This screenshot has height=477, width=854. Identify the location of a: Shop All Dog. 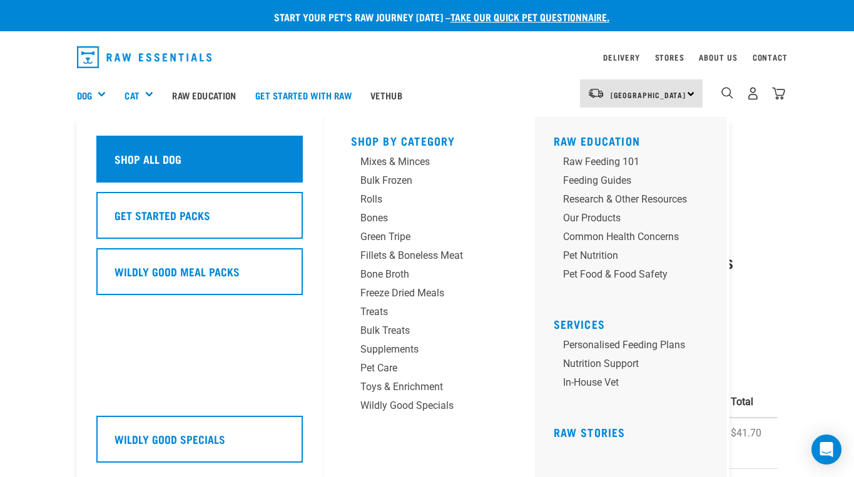
(199, 164).